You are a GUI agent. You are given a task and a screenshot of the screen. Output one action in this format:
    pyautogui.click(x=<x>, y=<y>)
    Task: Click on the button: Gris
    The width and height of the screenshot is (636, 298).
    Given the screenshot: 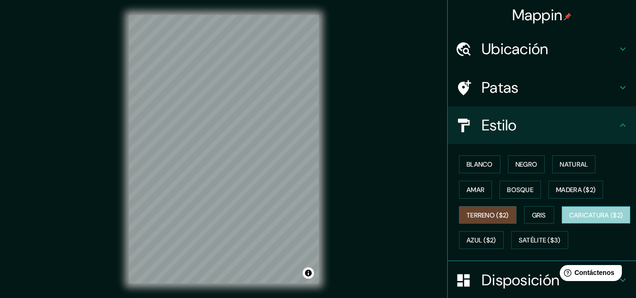 What is the action you would take?
    pyautogui.click(x=539, y=215)
    